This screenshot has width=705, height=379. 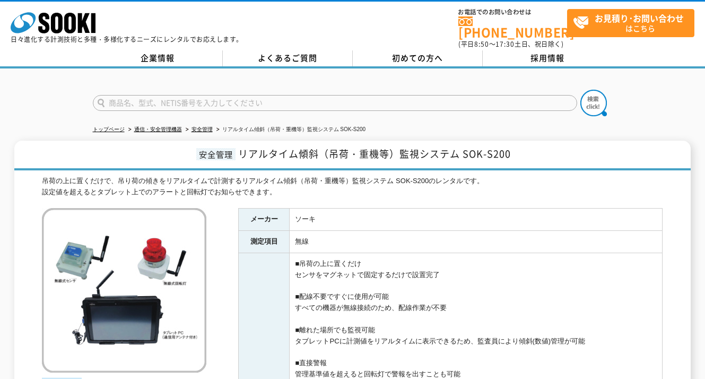 I want to click on a: トップページ, so click(x=109, y=129).